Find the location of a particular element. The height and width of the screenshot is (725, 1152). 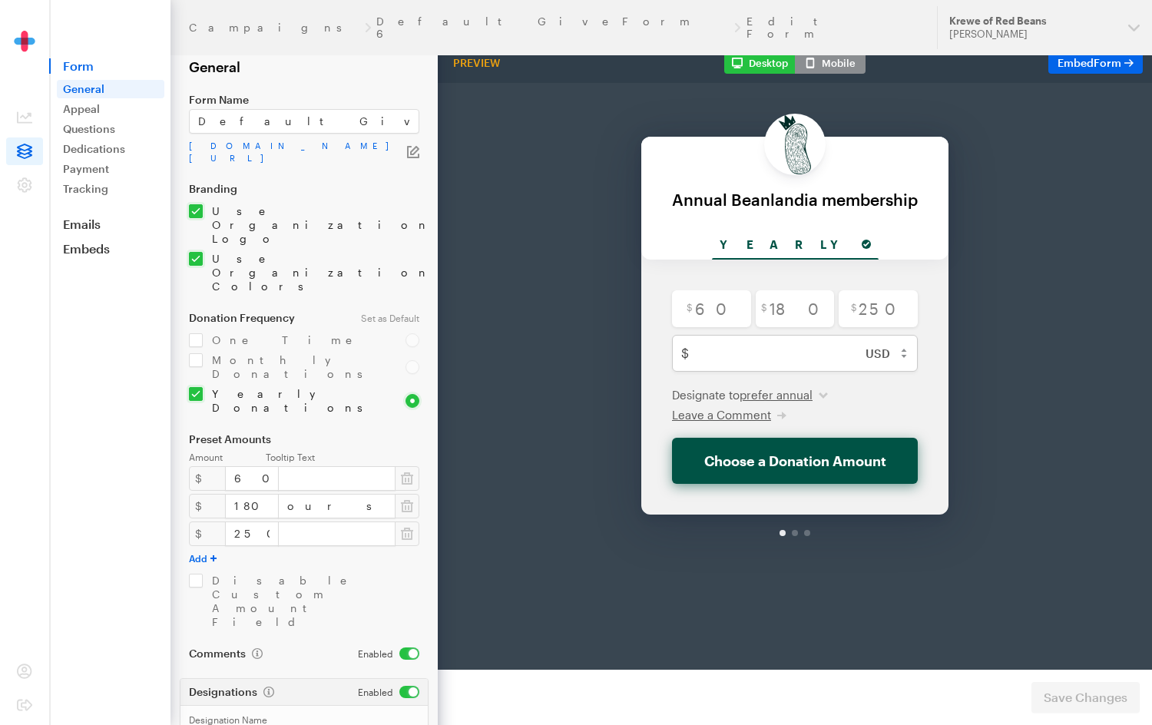

div: Designations is located at coordinates (264, 692).